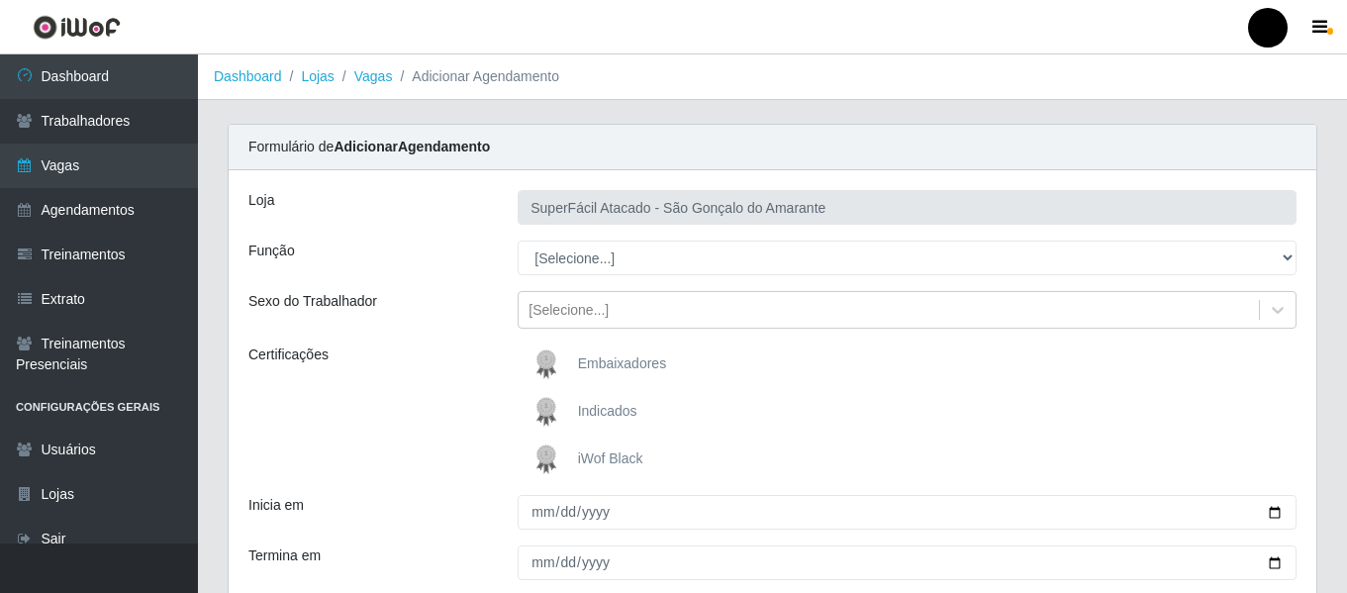  I want to click on strong: Adicionar Agendamento, so click(412, 147).